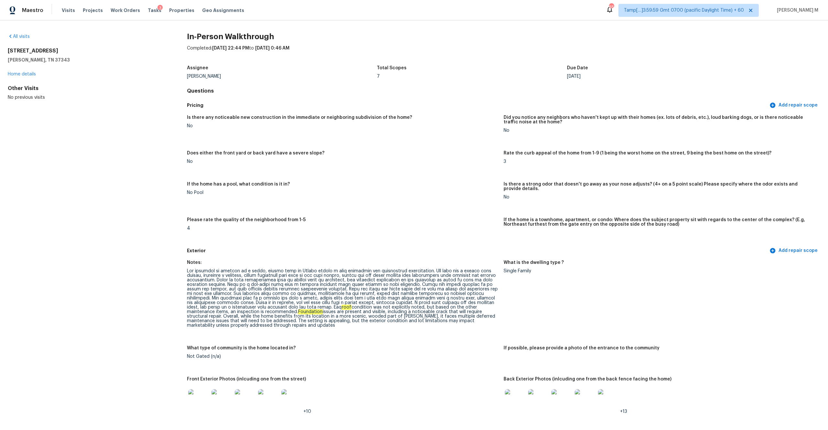 This screenshot has height=430, width=828. I want to click on span: +10, so click(307, 411).